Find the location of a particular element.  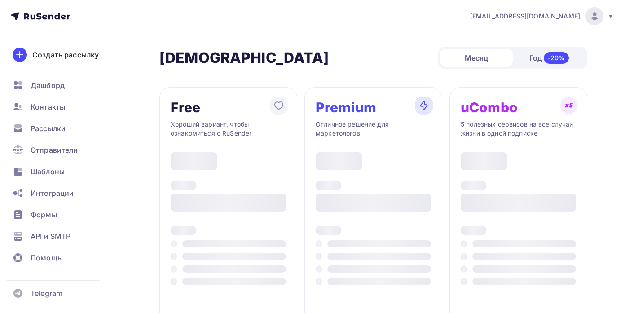

a: Дашборд is located at coordinates (61, 85).